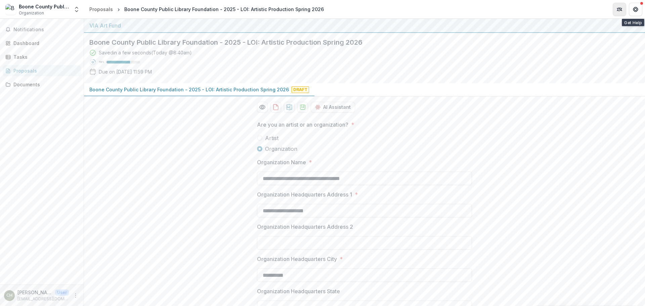  What do you see at coordinates (364, 26) in the screenshot?
I see `div: VIA Art Fund` at bounding box center [364, 26].